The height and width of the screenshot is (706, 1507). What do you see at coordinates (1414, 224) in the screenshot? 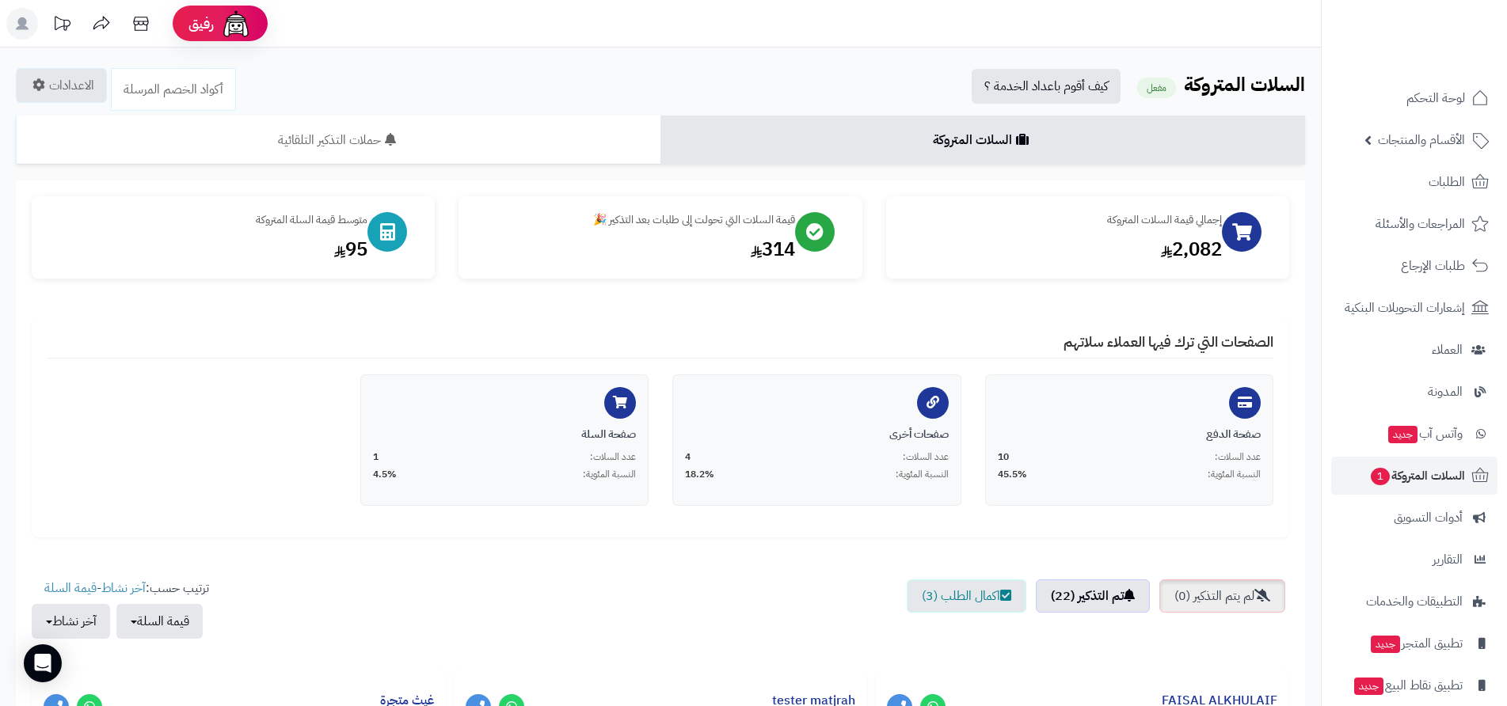
I see `a: المراجعات والأسئلة` at bounding box center [1414, 224].